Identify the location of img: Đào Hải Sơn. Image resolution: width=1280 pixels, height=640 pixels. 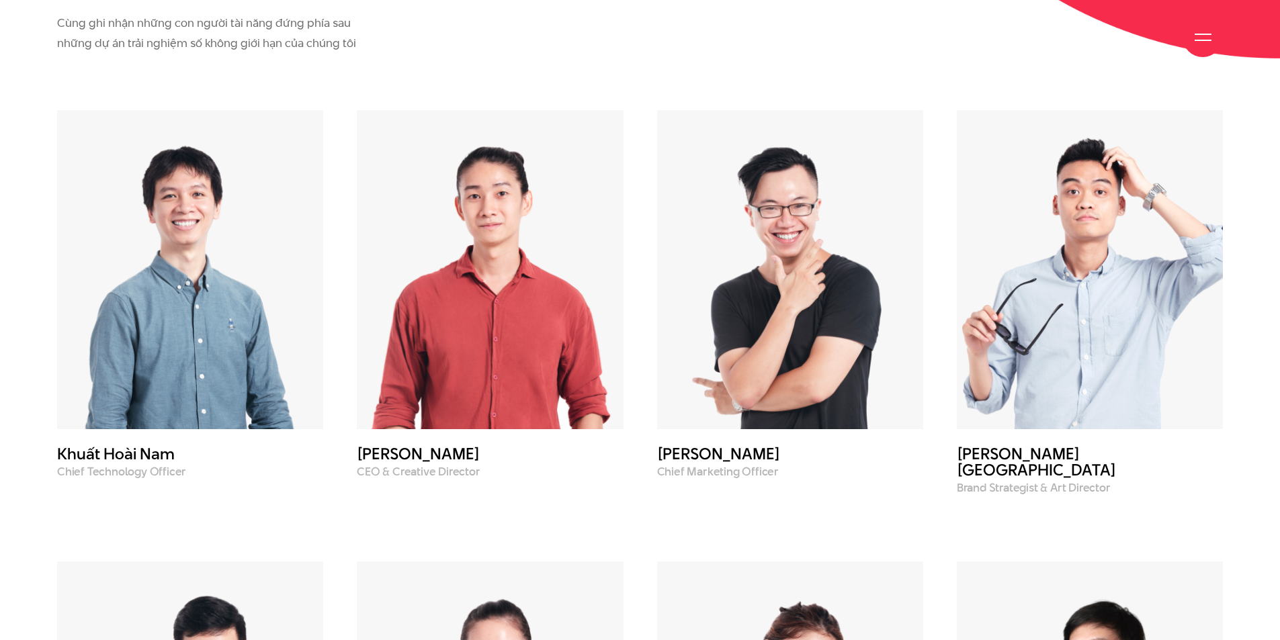
(1090, 270).